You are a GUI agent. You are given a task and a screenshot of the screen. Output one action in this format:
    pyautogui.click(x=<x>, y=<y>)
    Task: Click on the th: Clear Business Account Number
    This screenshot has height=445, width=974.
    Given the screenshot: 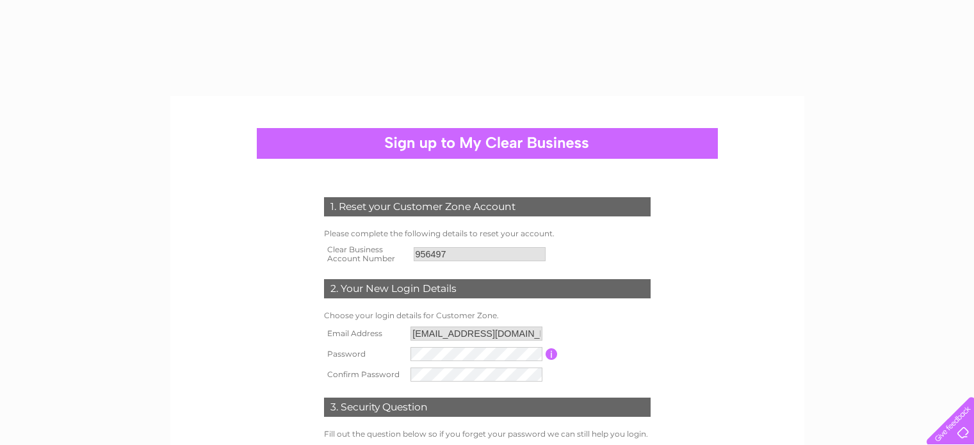 What is the action you would take?
    pyautogui.click(x=366, y=254)
    